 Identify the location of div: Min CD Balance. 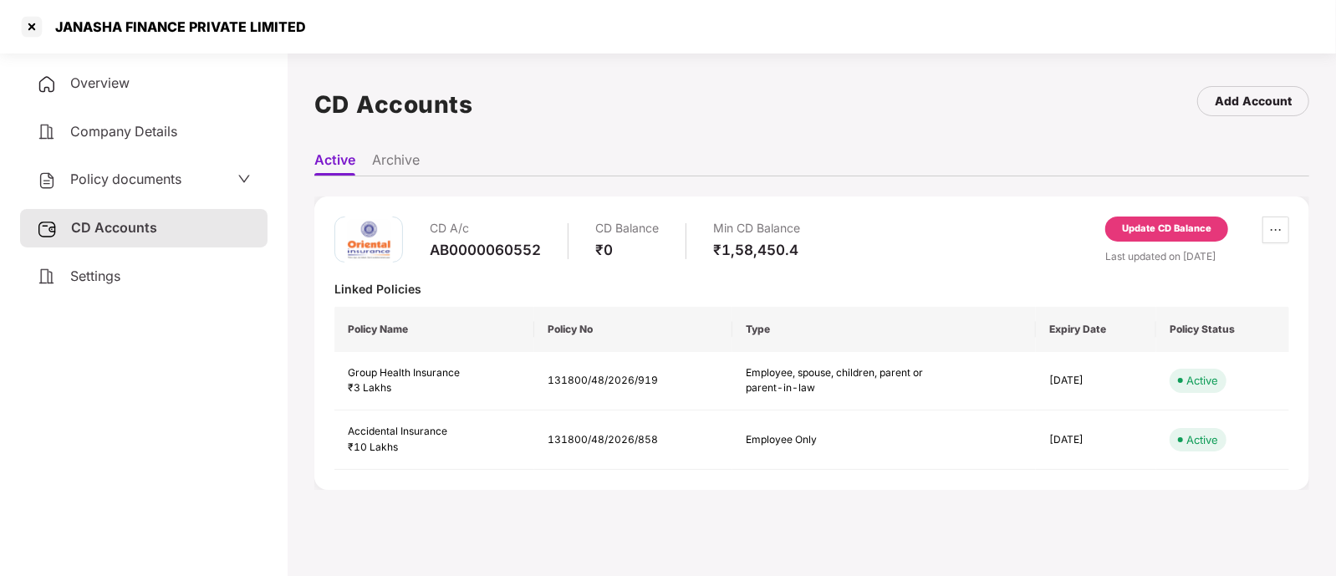
(757, 228).